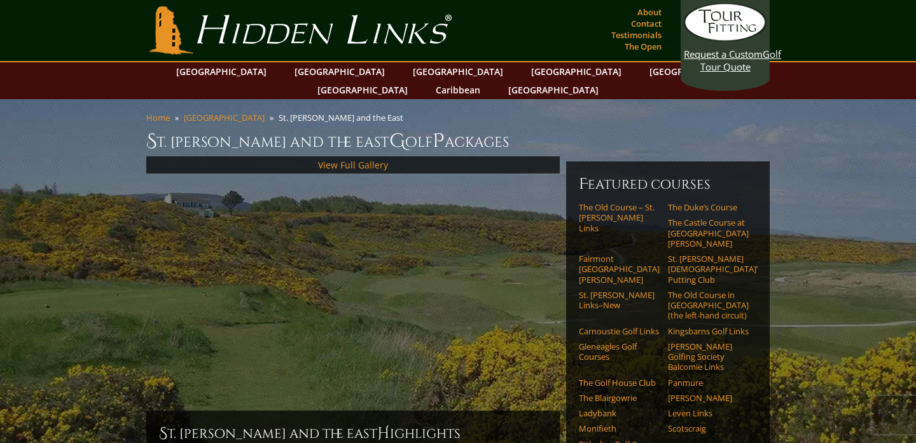 The height and width of the screenshot is (443, 916). I want to click on a: Leven Links, so click(708, 414).